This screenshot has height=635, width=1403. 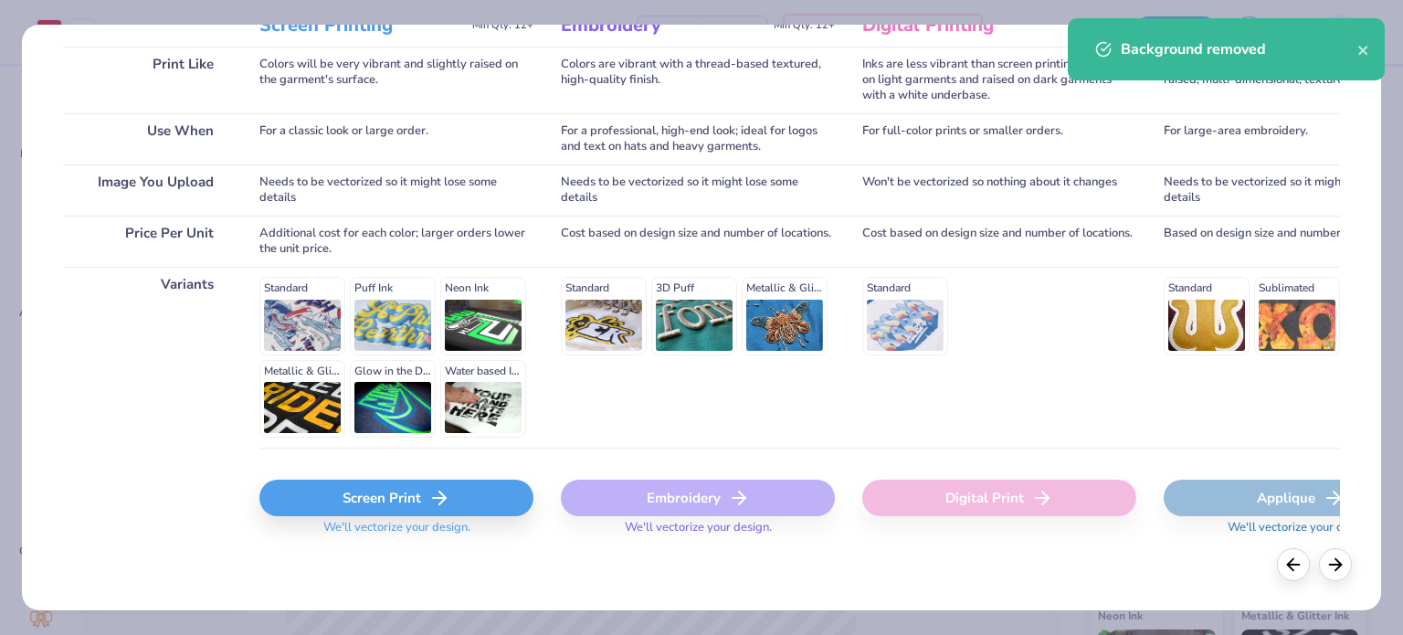 What do you see at coordinates (999, 498) in the screenshot?
I see `div: Digital Print` at bounding box center [999, 498].